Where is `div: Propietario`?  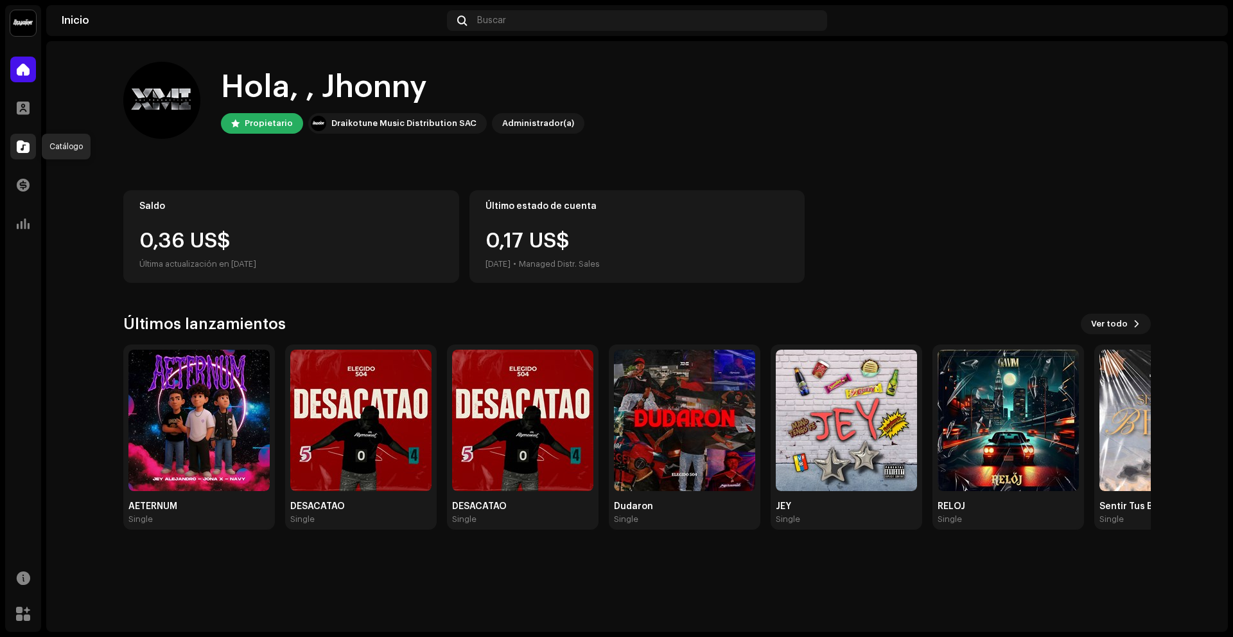 div: Propietario is located at coordinates (269, 123).